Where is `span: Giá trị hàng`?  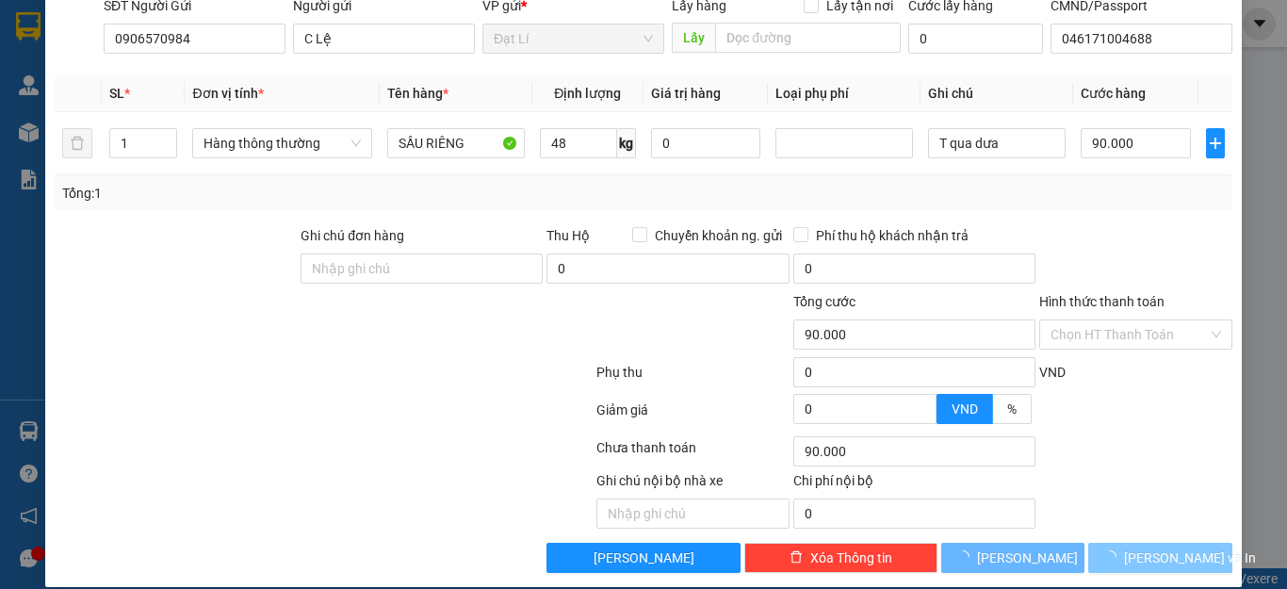 span: Giá trị hàng is located at coordinates (686, 93).